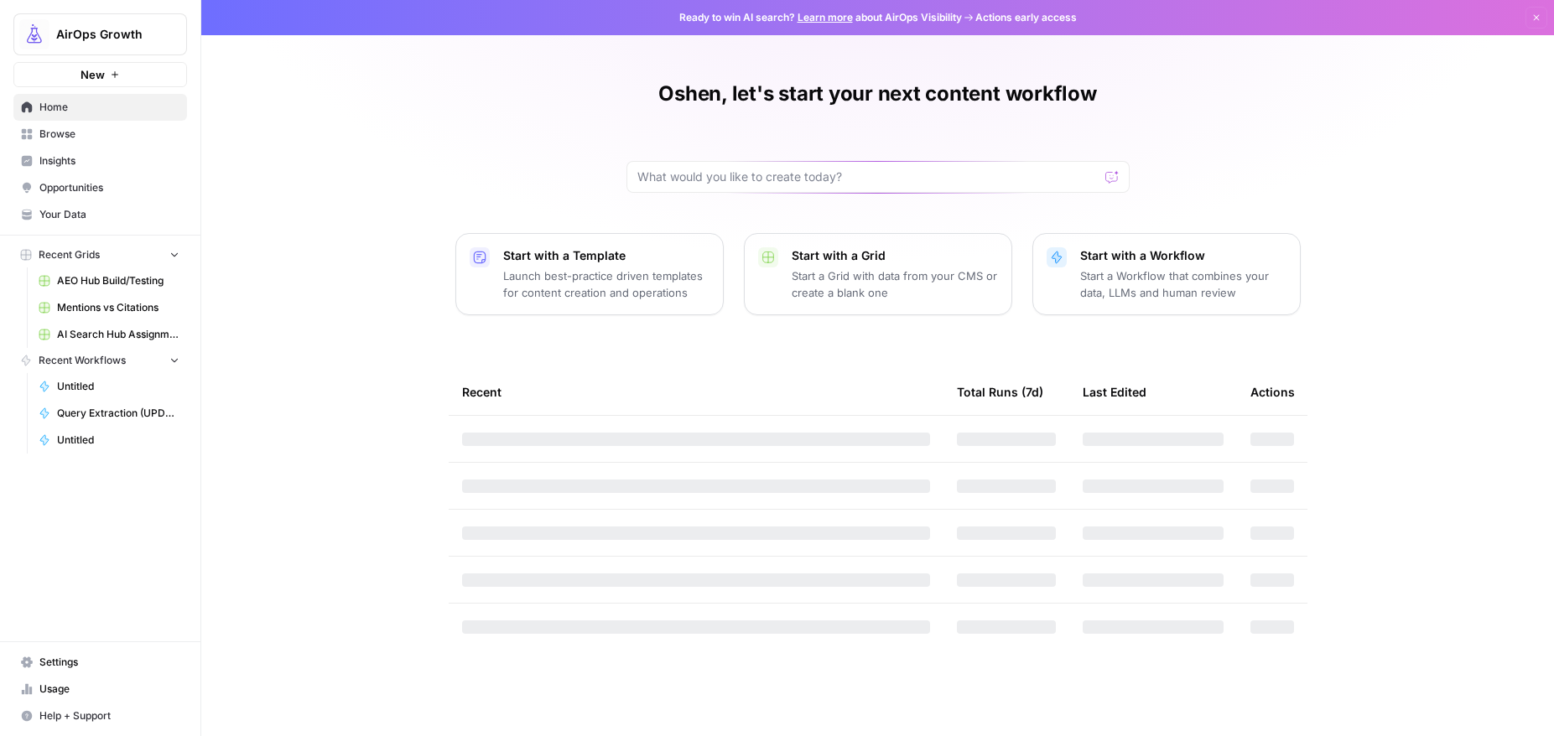 This screenshot has height=736, width=1554. Describe the element at coordinates (100, 215) in the screenshot. I see `a: Your Data` at that location.